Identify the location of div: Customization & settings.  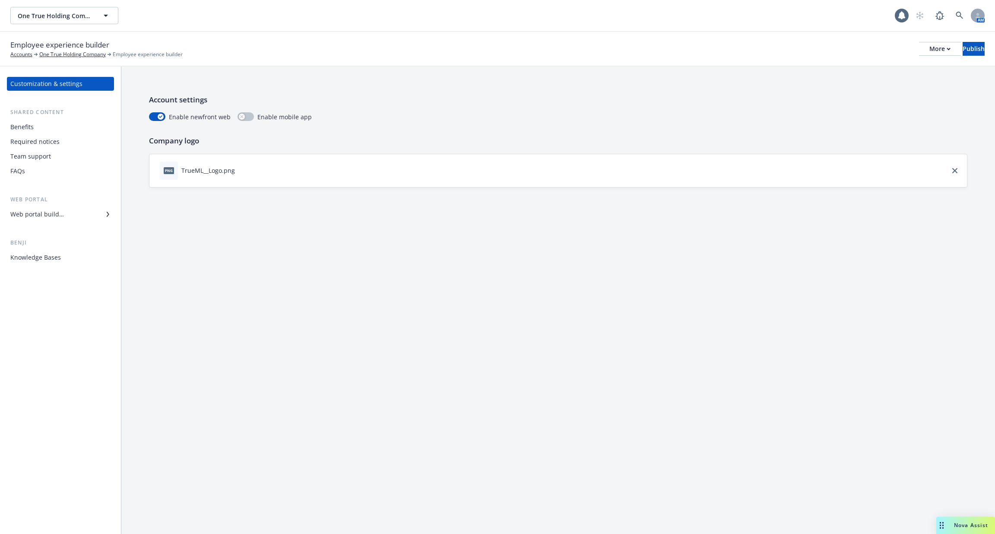
(46, 84).